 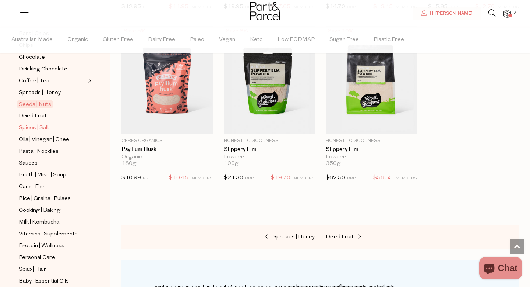 I want to click on span: Drinking Chocolate, so click(x=43, y=69).